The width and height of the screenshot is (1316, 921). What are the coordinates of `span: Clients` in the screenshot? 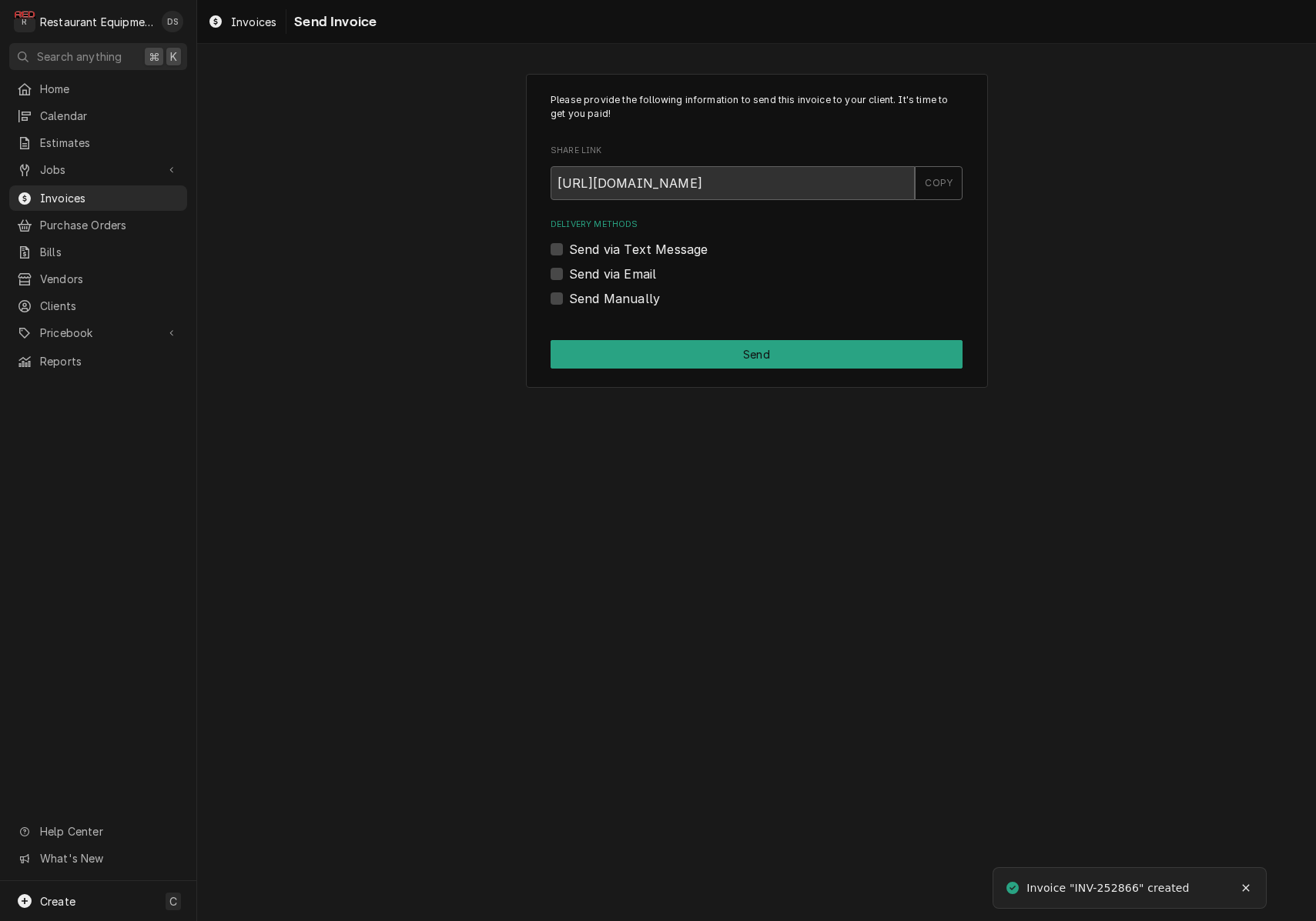 It's located at (109, 305).